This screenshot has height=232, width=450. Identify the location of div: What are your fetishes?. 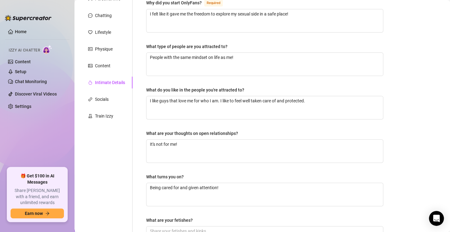
(170, 221).